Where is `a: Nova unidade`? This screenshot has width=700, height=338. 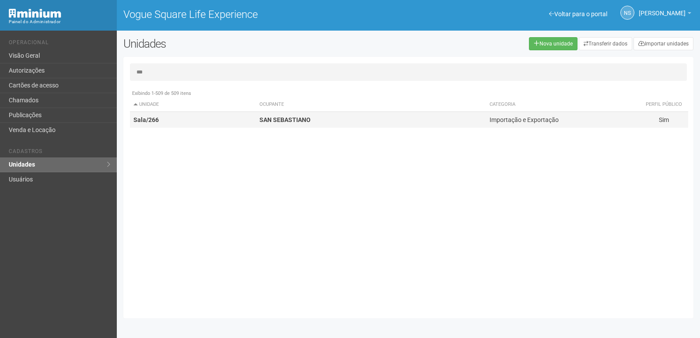 a: Nova unidade is located at coordinates (553, 44).